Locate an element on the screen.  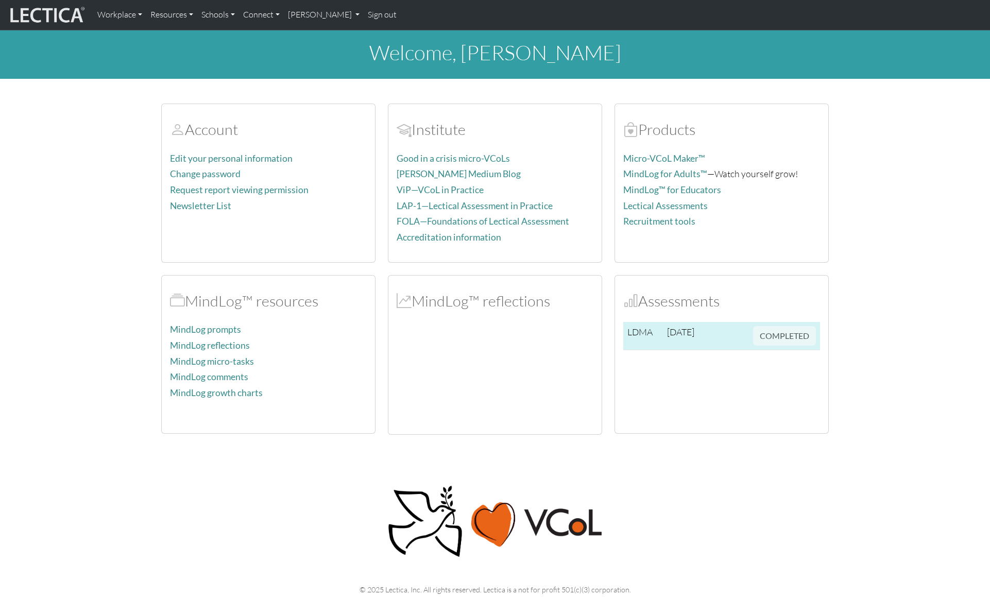
h2: Assessments is located at coordinates (722, 301).